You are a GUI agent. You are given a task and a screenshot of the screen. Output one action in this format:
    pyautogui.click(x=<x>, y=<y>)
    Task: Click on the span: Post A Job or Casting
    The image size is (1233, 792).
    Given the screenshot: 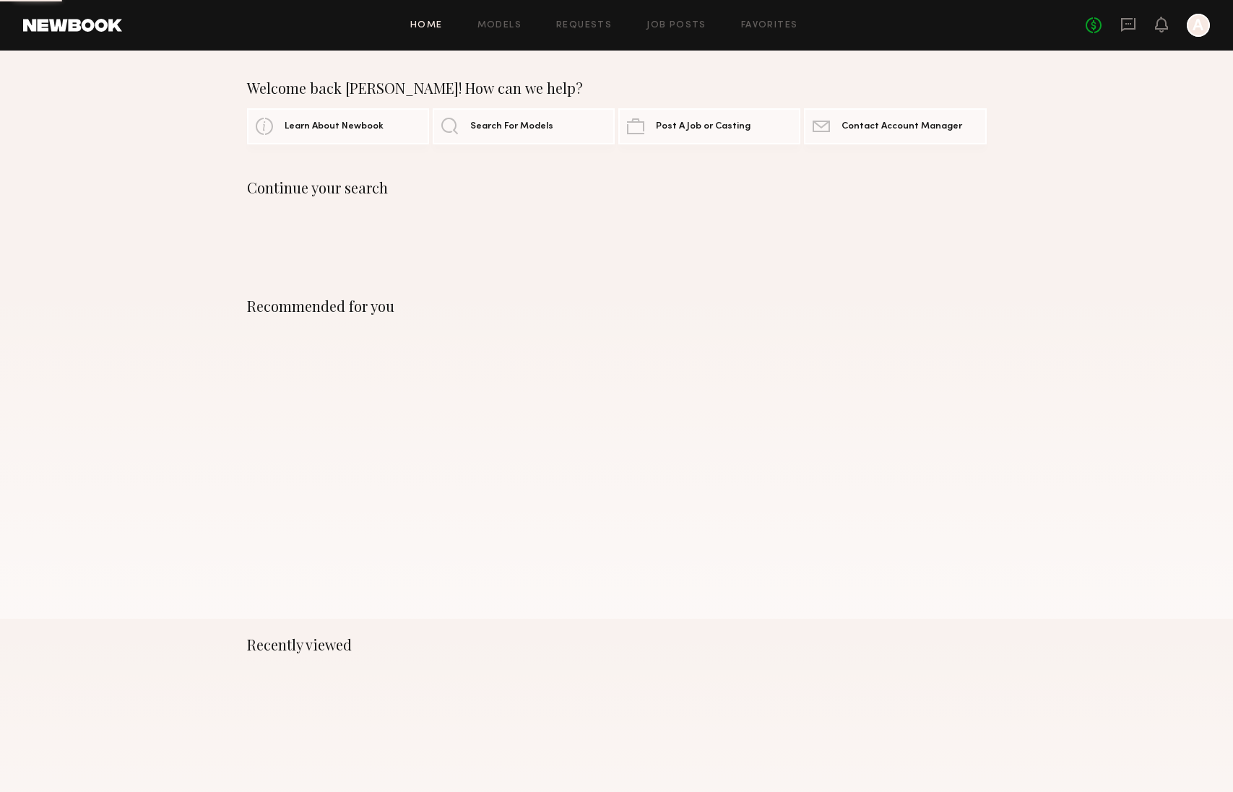 What is the action you would take?
    pyautogui.click(x=703, y=126)
    